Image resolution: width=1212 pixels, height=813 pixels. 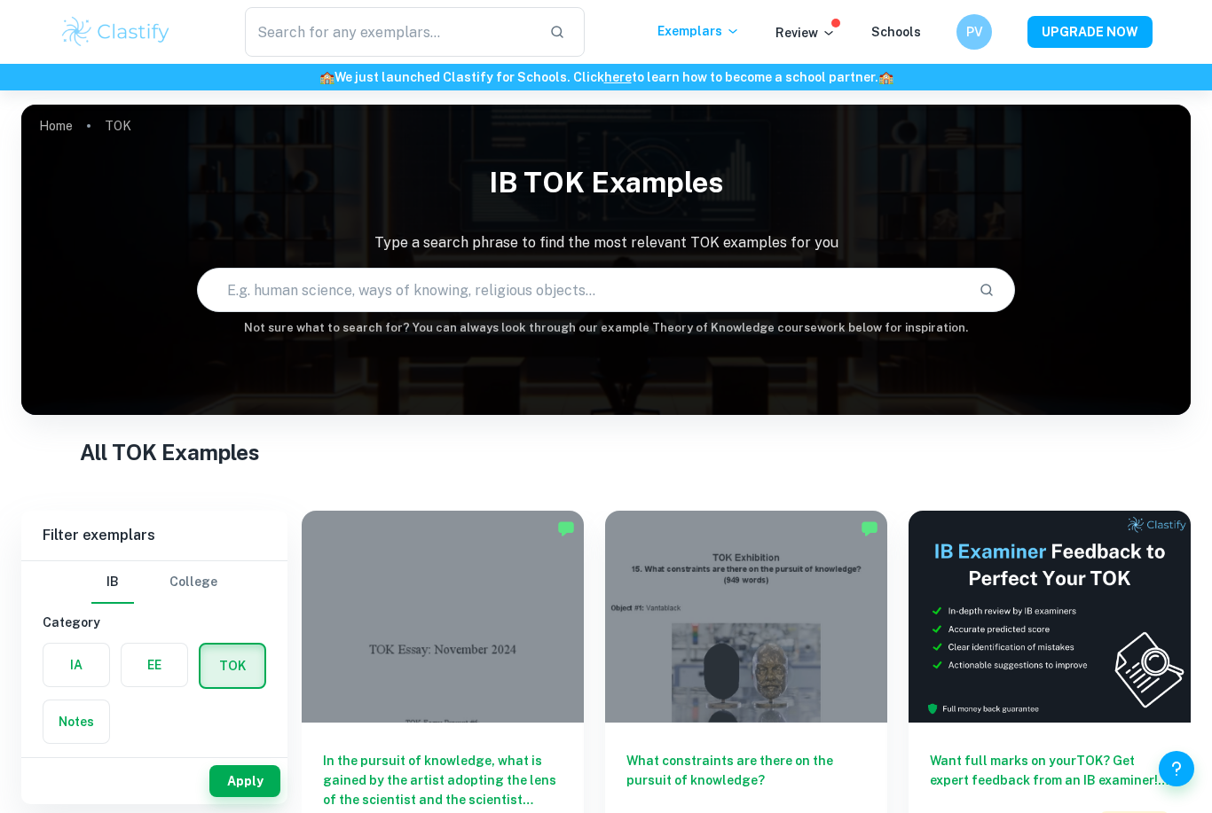 I want to click on button: EE, so click(x=154, y=665).